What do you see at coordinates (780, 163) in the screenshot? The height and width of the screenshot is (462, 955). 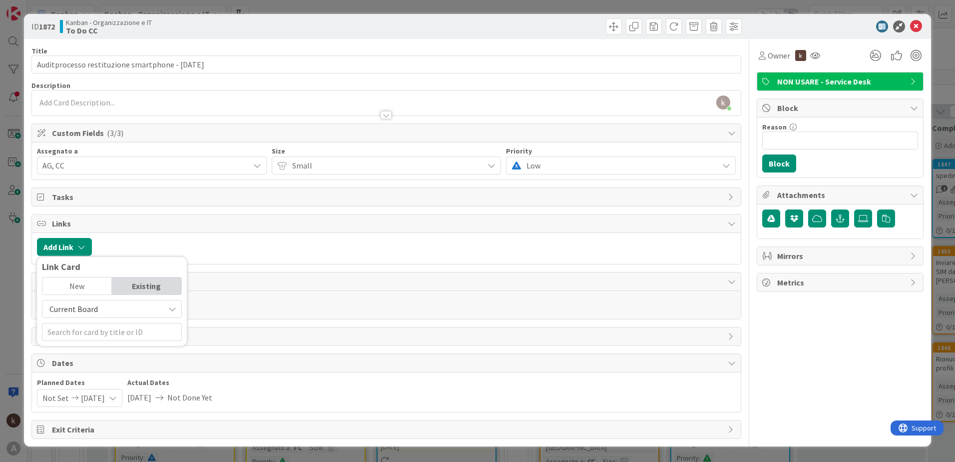 I see `button: Block` at bounding box center [780, 163].